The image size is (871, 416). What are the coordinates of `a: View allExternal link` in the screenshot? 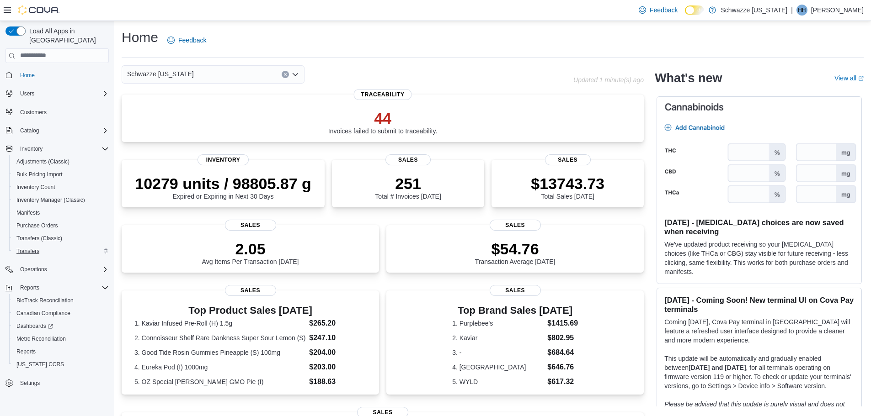 It's located at (849, 78).